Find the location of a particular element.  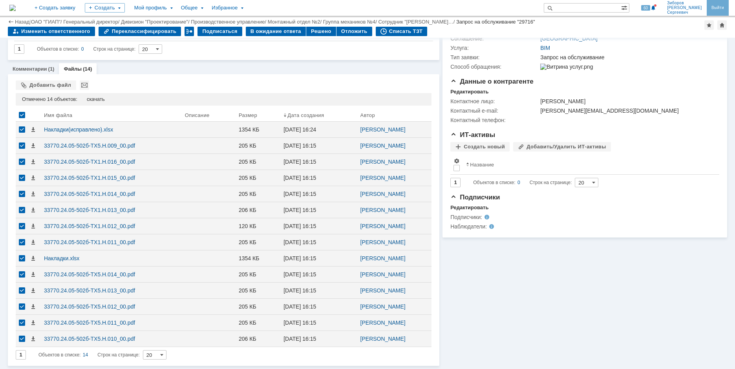

a: Генеральный директор is located at coordinates (90, 22).